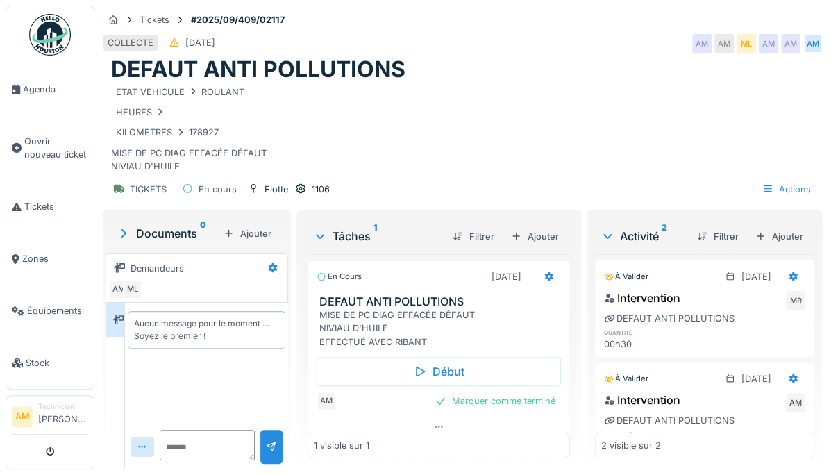 The height and width of the screenshot is (475, 831). Describe the element at coordinates (643, 236) in the screenshot. I see `div: Activité` at that location.